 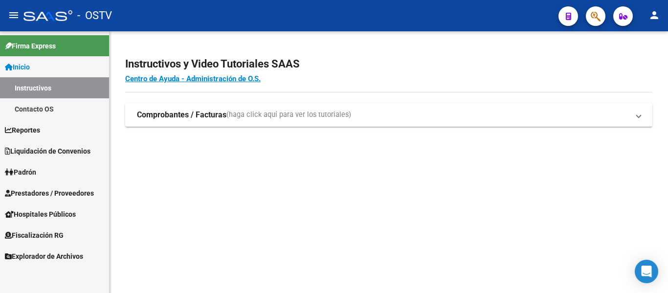 I want to click on span: Firma Express, so click(x=30, y=46).